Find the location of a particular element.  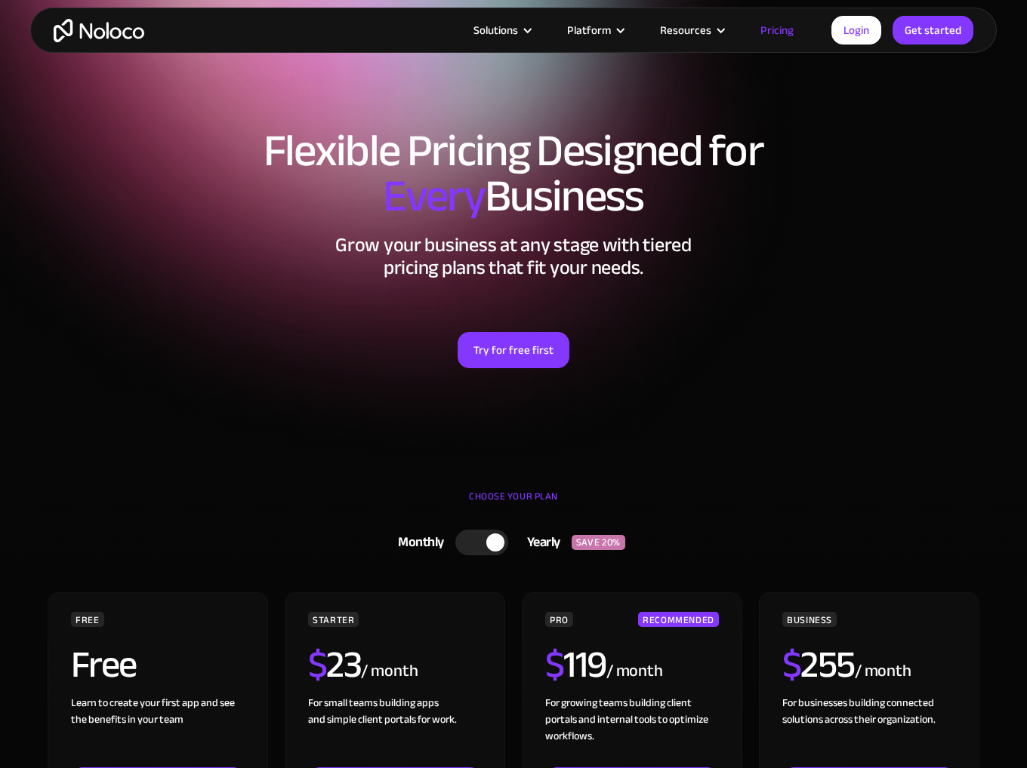

a: Login is located at coordinates (856, 30).